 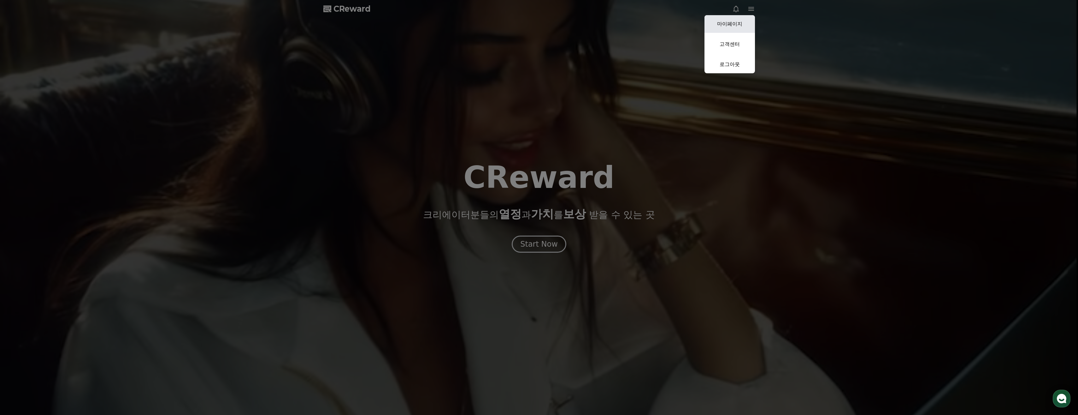 What do you see at coordinates (730, 44) in the screenshot?
I see `a: 고객센터` at bounding box center [730, 44].